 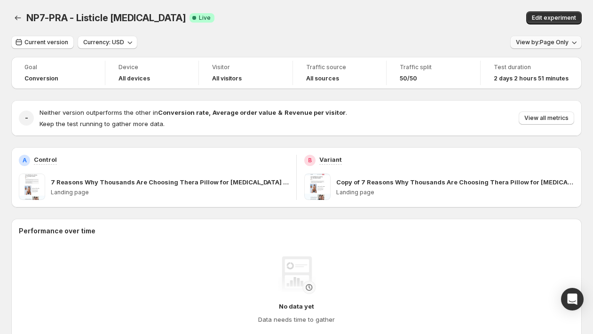 I want to click on button: View all metrics, so click(x=546, y=118).